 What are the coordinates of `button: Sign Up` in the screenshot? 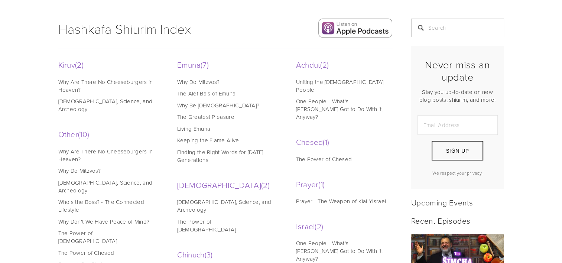 It's located at (457, 151).